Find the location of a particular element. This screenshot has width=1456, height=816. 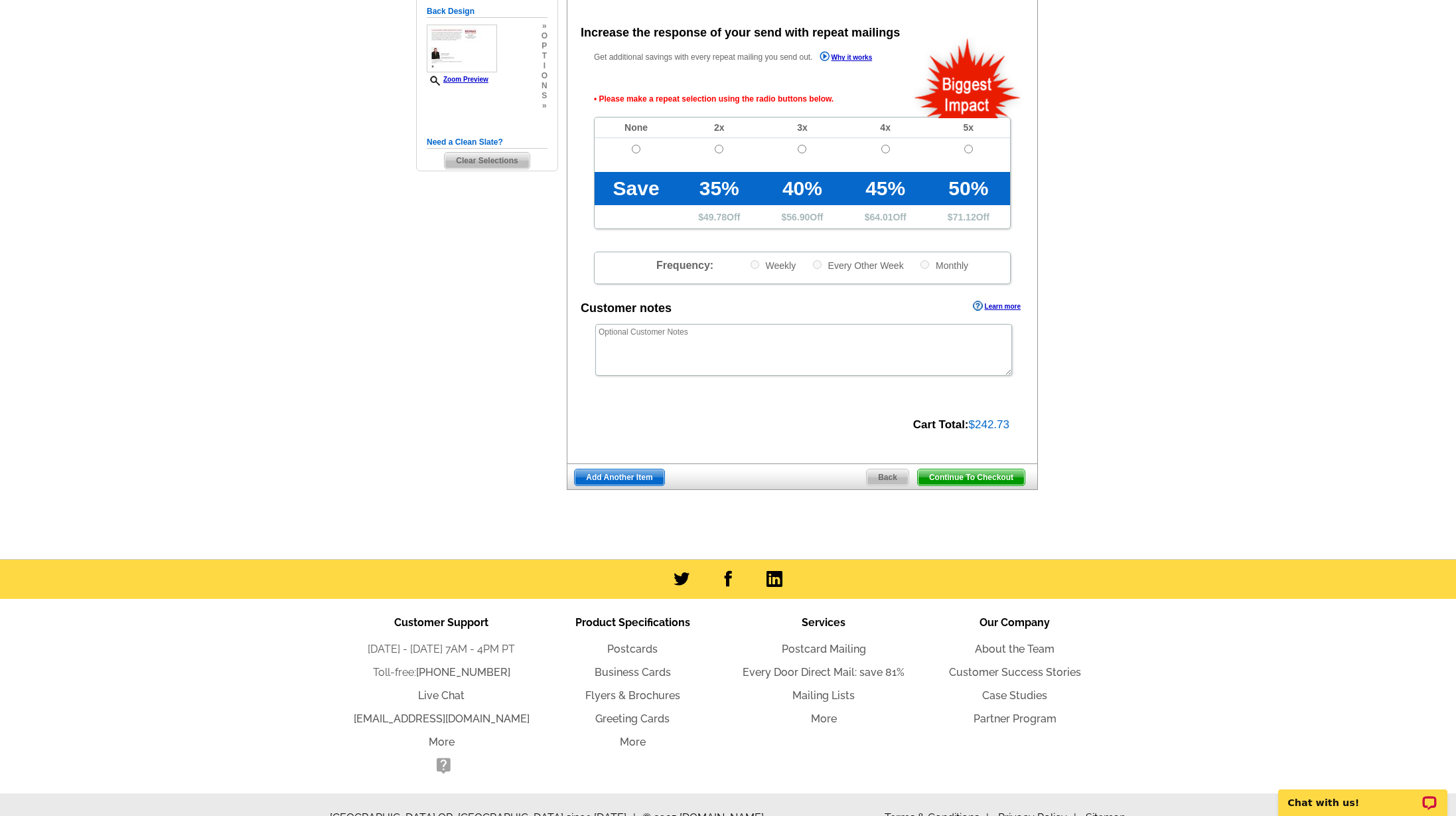

span: Clear Selections is located at coordinates (487, 160).